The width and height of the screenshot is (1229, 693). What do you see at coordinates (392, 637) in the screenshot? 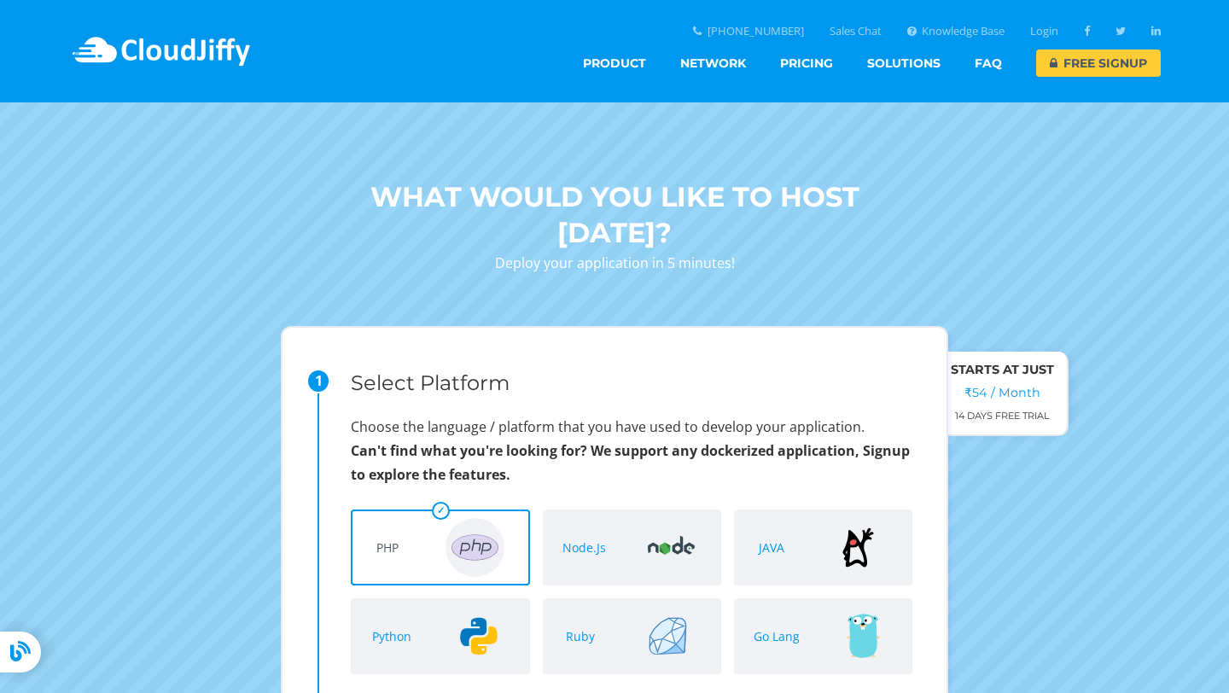
I see `p: Python` at bounding box center [392, 637].